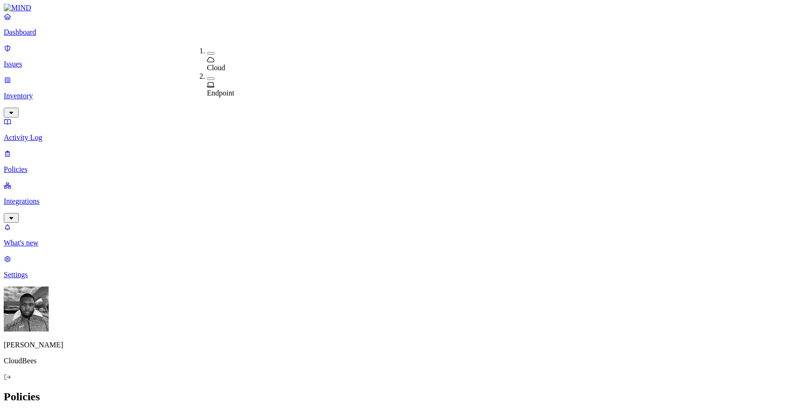 This screenshot has width=808, height=412. What do you see at coordinates (404, 275) in the screenshot?
I see `p: Settings` at bounding box center [404, 275].